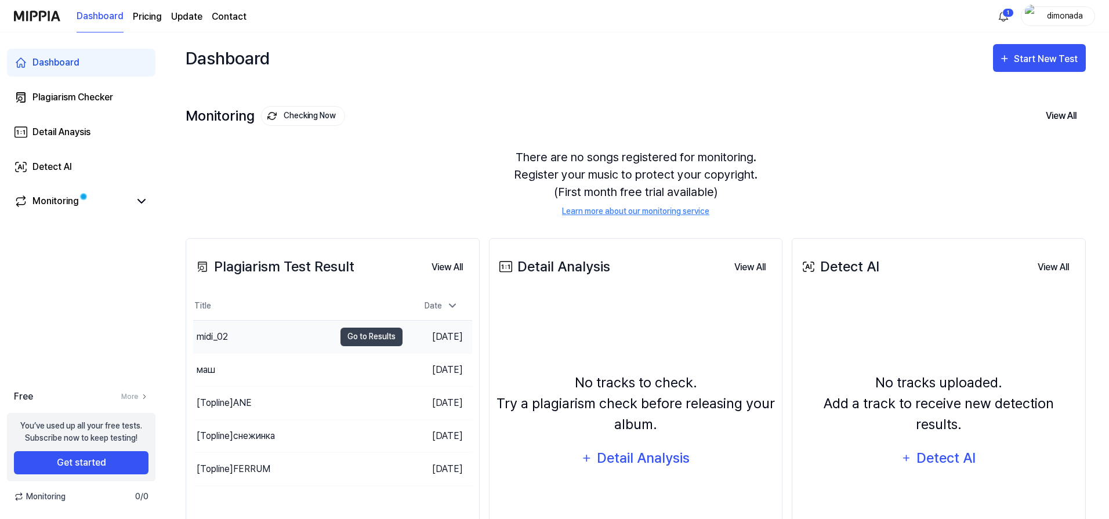 The image size is (1109, 519). I want to click on button: Detect AI, so click(939, 458).